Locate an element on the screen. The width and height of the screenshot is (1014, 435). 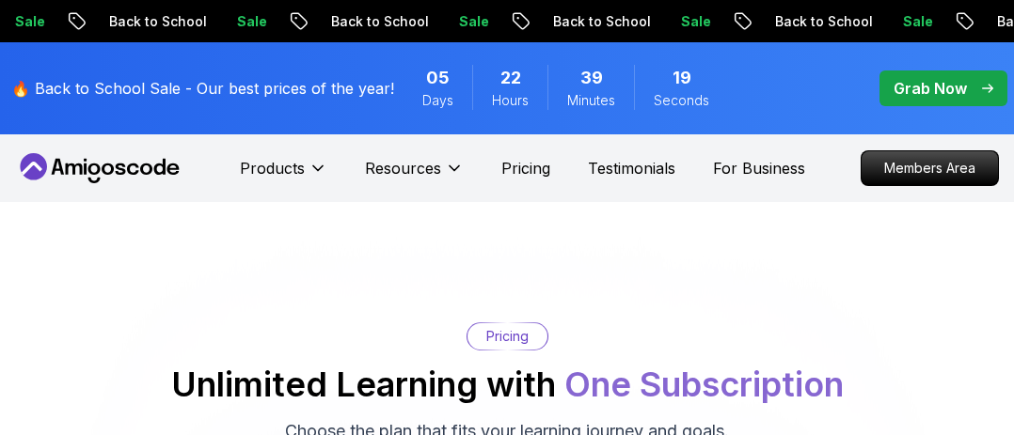
p: 🔥 Back to School Sale - Our best prices of the year! is located at coordinates (202, 88).